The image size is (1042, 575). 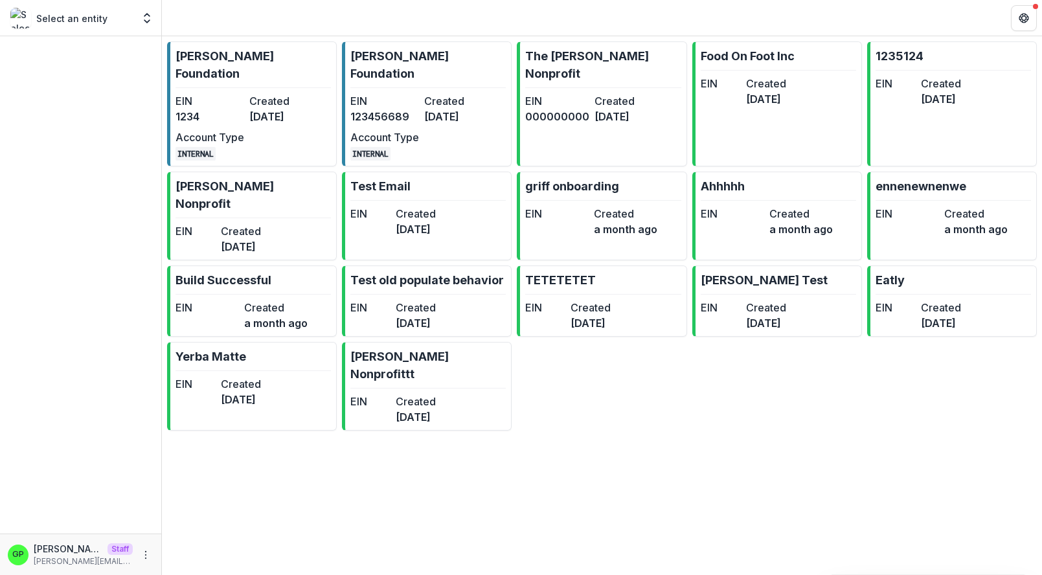 What do you see at coordinates (146, 555) in the screenshot?
I see `button: More` at bounding box center [146, 555].